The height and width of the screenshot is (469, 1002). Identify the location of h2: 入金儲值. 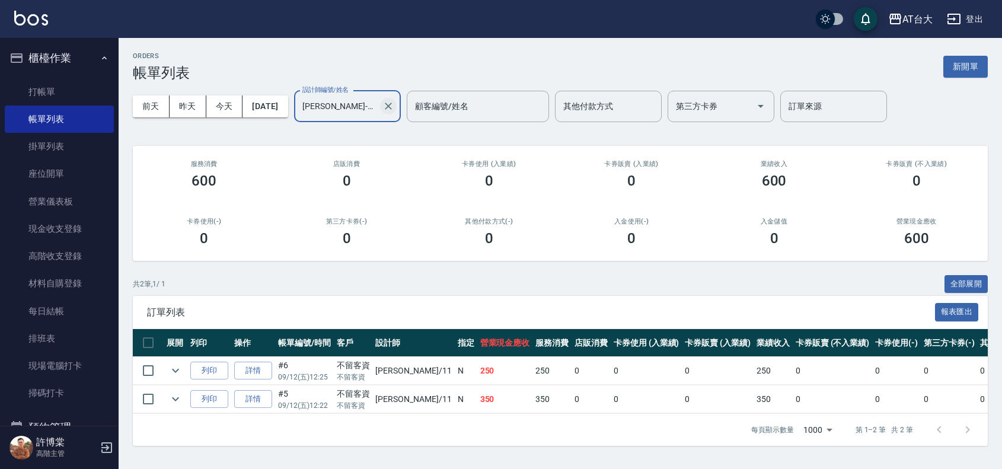
(774, 221).